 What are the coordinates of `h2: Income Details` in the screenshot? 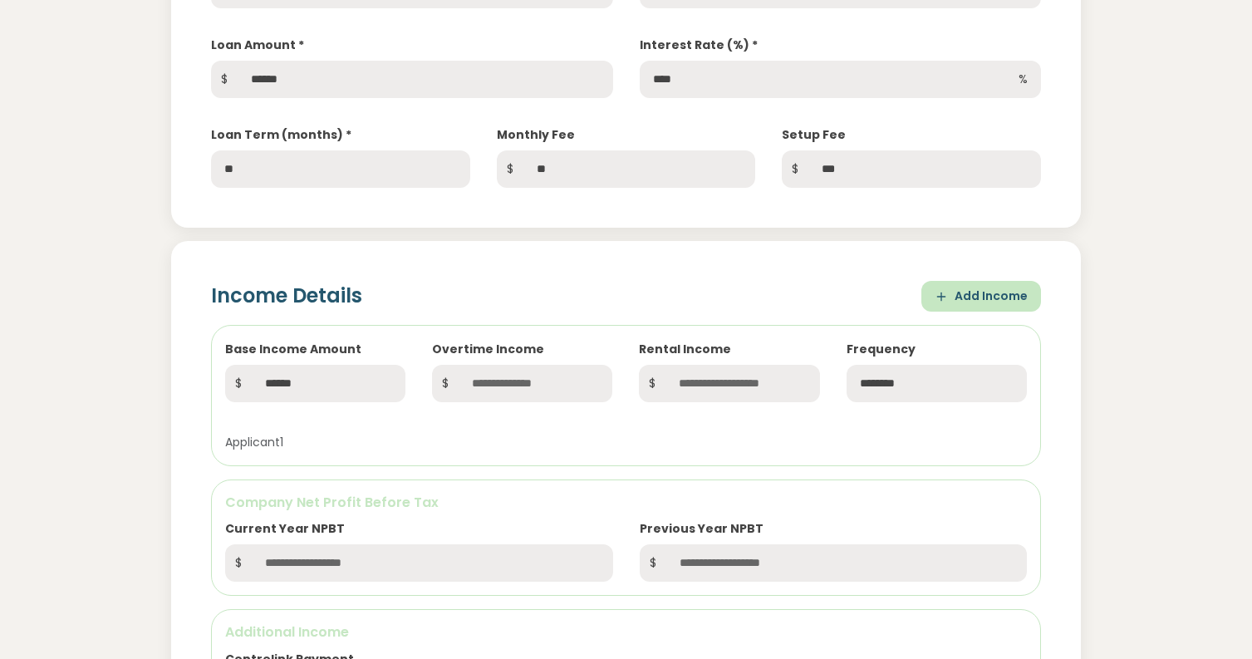 It's located at (287, 296).